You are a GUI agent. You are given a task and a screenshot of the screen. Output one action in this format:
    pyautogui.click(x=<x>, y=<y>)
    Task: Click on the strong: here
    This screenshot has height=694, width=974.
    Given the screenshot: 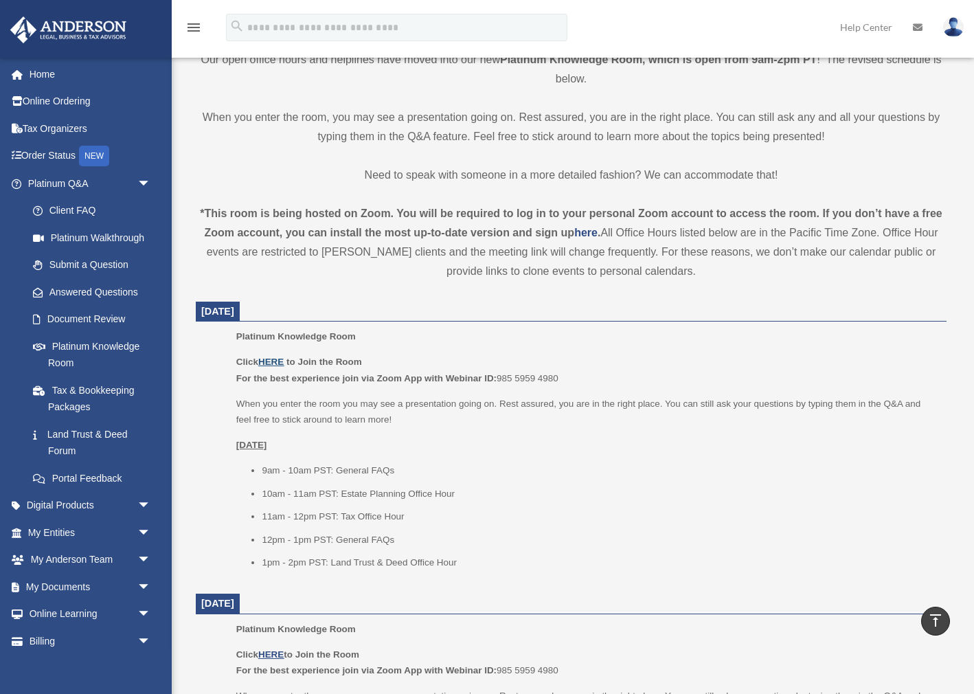 What is the action you would take?
    pyautogui.click(x=586, y=232)
    